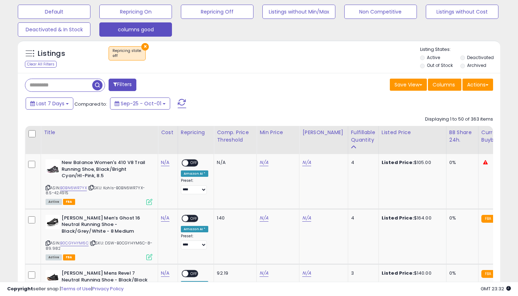 This screenshot has width=518, height=296. Describe the element at coordinates (122, 85) in the screenshot. I see `button: Filters` at that location.